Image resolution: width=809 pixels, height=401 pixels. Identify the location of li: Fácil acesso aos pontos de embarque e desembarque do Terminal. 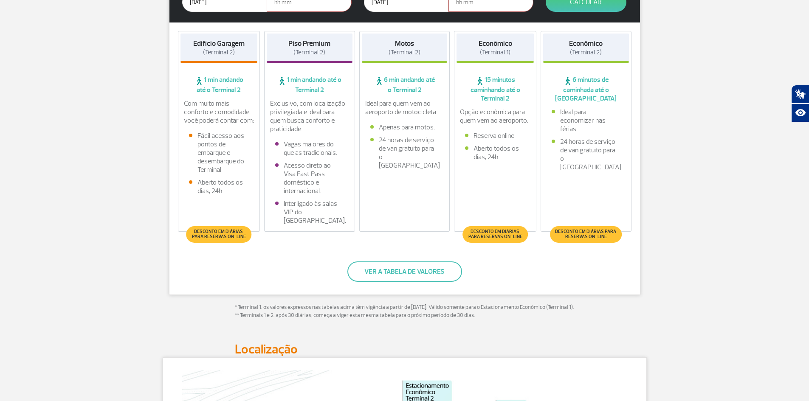
(219, 153).